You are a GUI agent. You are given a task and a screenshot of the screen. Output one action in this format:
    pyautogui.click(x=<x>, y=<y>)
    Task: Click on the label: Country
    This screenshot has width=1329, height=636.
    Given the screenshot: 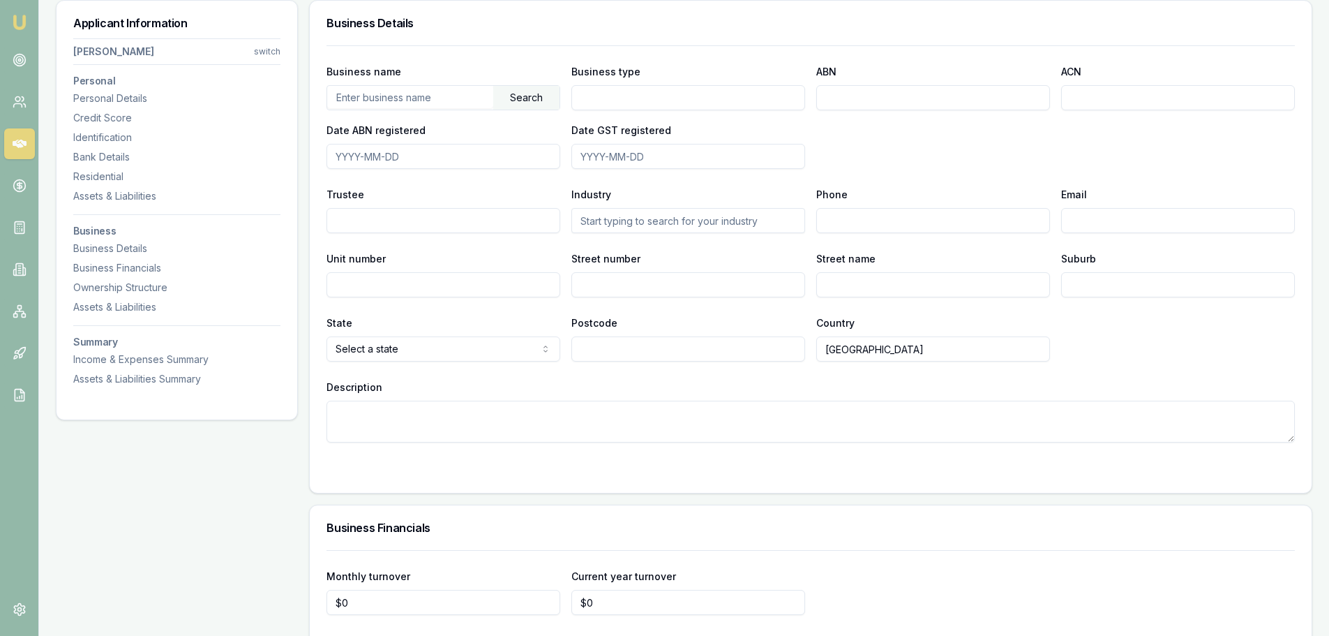 What is the action you would take?
    pyautogui.click(x=835, y=322)
    